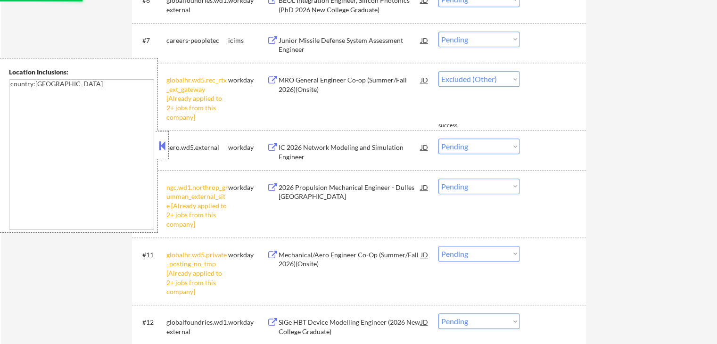  Describe the element at coordinates (197, 274) in the screenshot. I see `div: globalhr.wd5.private_posting_no_tmp [Already applied to 2+ jobs from this company]` at that location.